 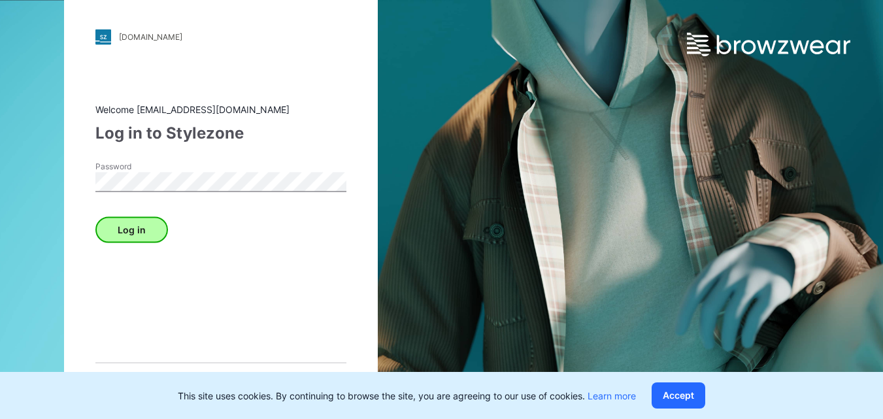 What do you see at coordinates (103, 37) in the screenshot?
I see `img: stylezone-logo.562084cfcfab977791bfbf7441f1a819.svg` at bounding box center [103, 37].